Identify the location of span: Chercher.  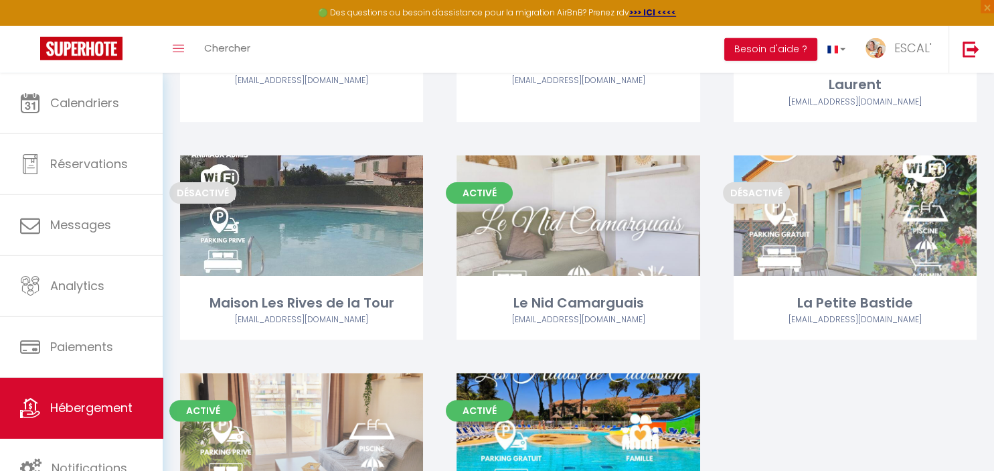
(227, 48).